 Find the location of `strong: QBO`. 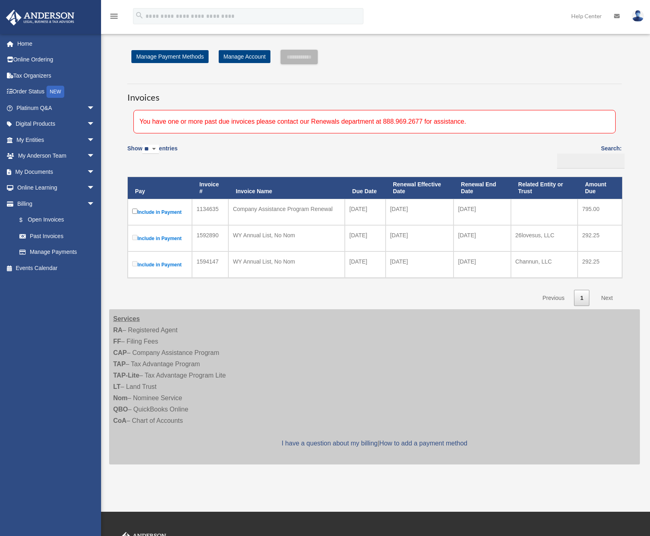

strong: QBO is located at coordinates (120, 409).